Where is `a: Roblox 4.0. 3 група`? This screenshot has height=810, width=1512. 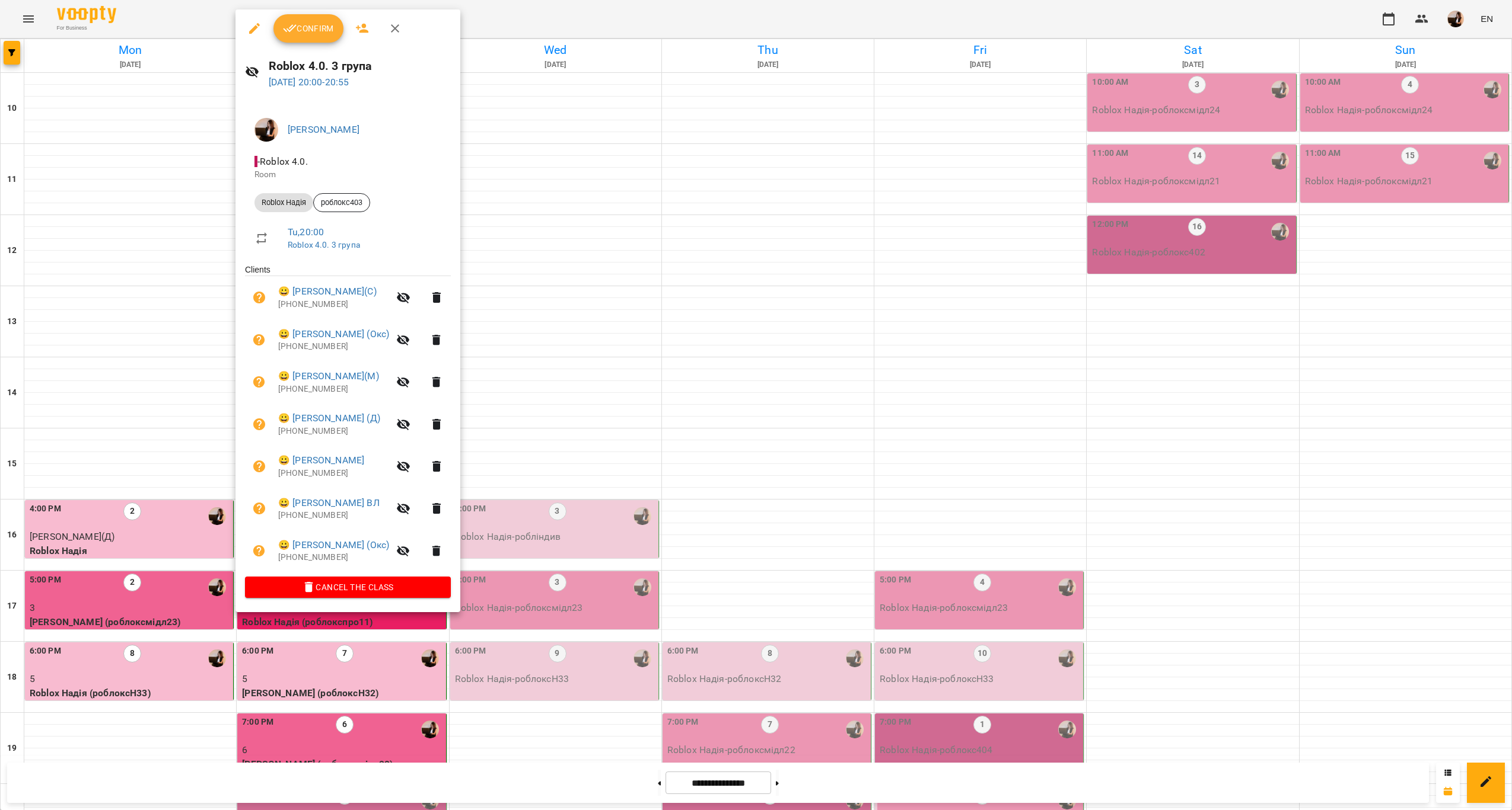 a: Roblox 4.0. 3 група is located at coordinates (324, 245).